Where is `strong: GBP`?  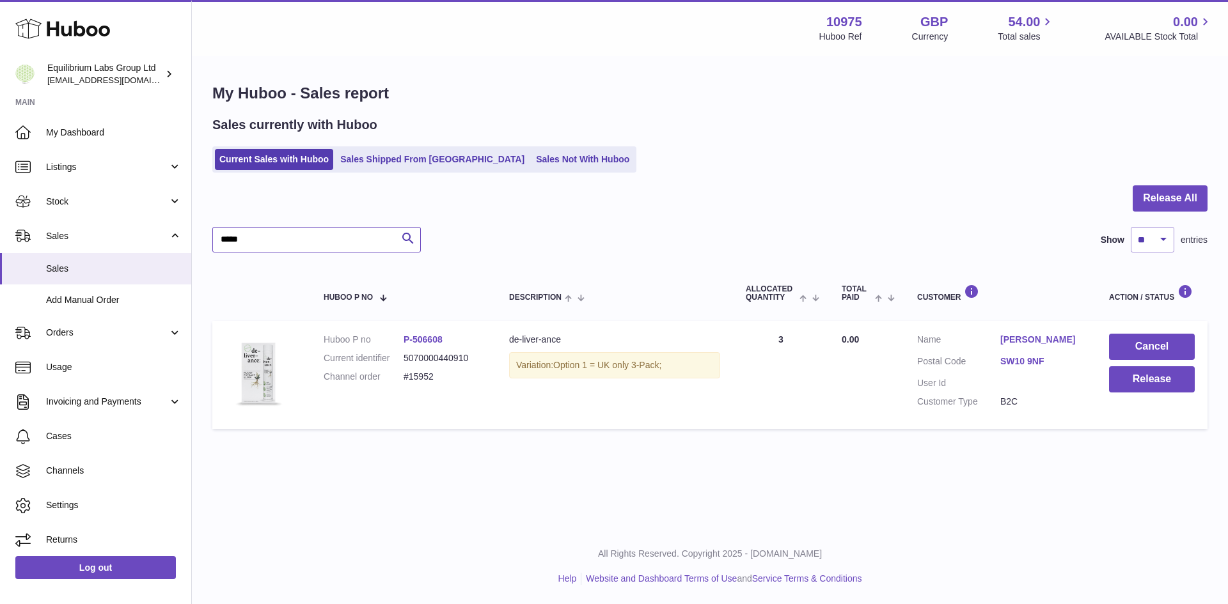 strong: GBP is located at coordinates (934, 22).